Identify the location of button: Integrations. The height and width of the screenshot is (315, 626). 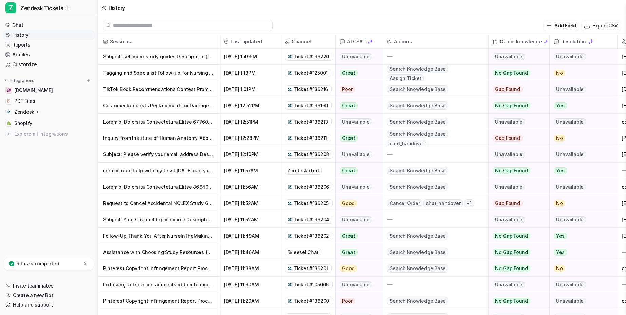
(19, 81).